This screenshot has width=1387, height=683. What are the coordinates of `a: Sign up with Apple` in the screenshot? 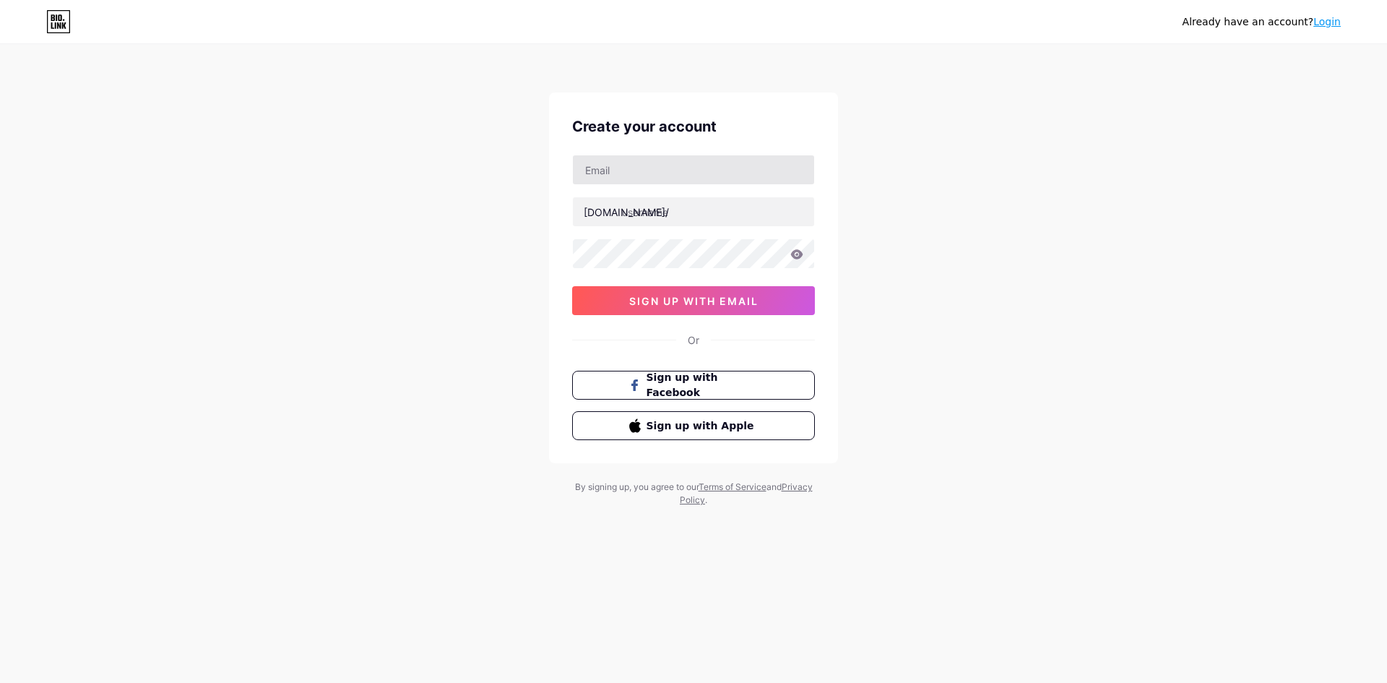 It's located at (693, 425).